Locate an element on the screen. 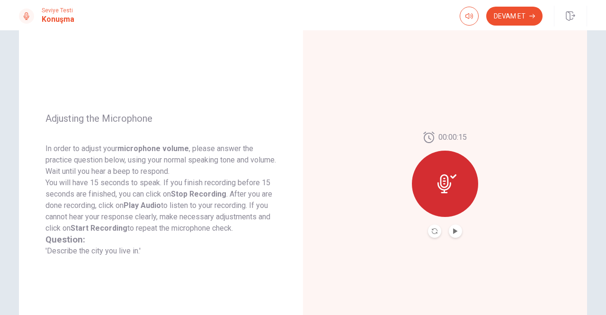 Image resolution: width=606 pixels, height=315 pixels. strong: Start Recording is located at coordinates (99, 228).